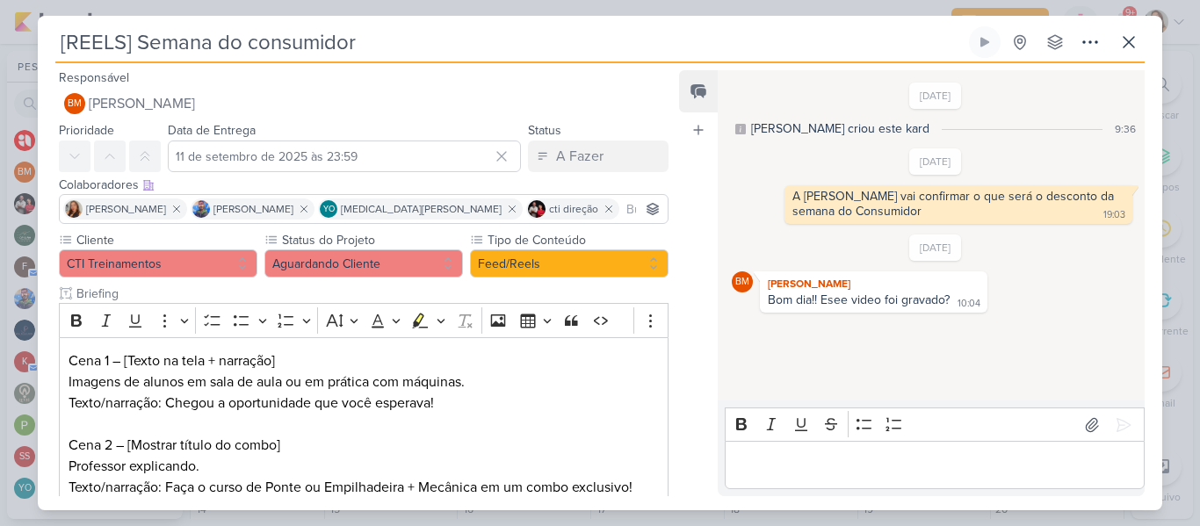  I want to click on div: 19:03, so click(1114, 215).